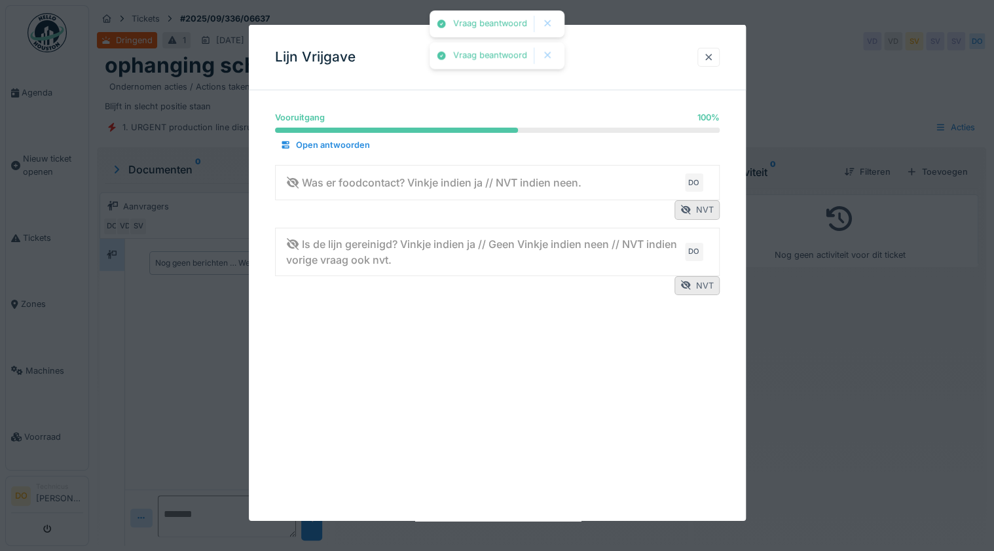  I want to click on div: Vooruitgang, so click(300, 117).